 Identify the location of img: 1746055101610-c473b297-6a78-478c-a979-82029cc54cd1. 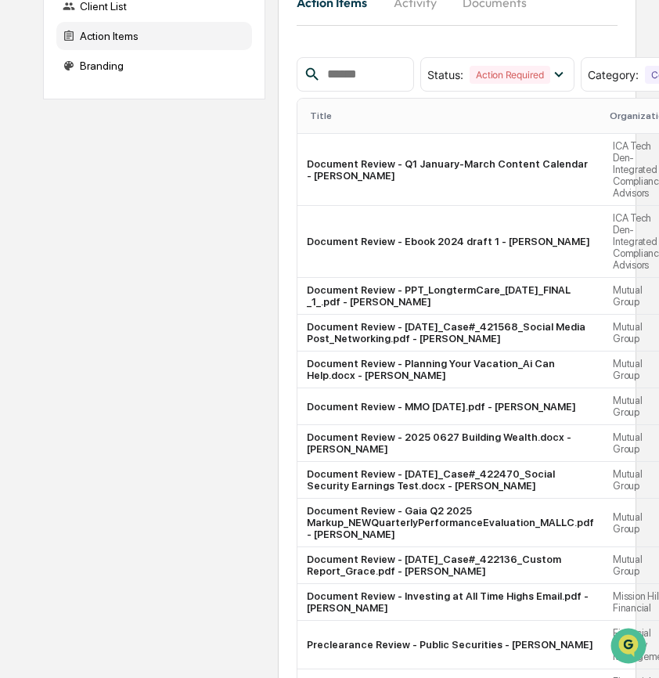
(30, 134).